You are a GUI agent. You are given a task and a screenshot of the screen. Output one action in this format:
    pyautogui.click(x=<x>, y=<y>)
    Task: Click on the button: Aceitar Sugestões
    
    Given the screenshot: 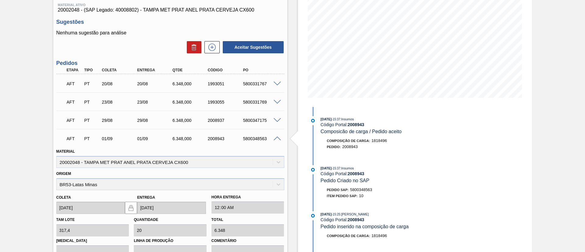 What is the action you would take?
    pyautogui.click(x=253, y=47)
    